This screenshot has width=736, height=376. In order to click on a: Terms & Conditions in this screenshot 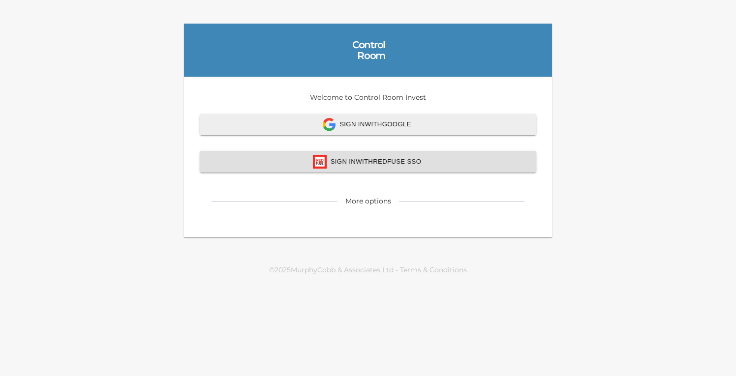, I will do `click(434, 270)`.